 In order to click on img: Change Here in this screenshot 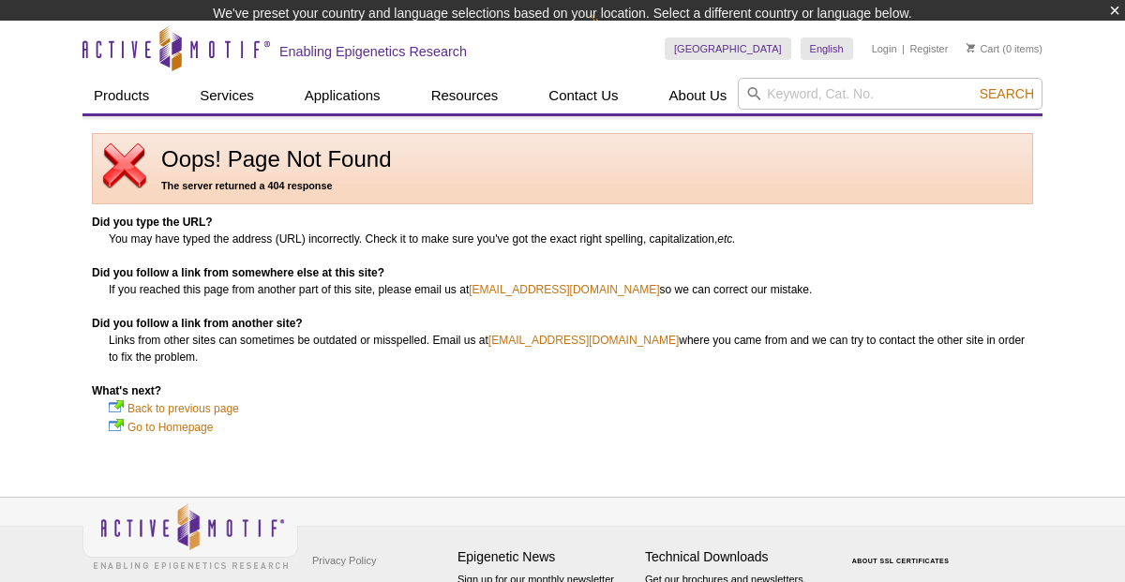, I will do `click(616, 36)`.